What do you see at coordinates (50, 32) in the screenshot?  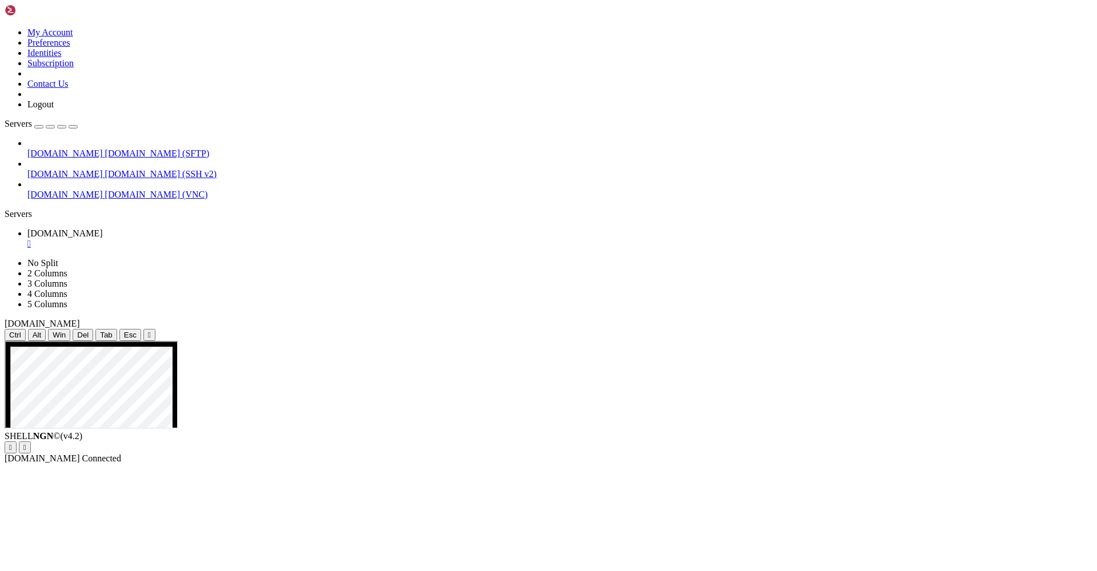 I see `a: My Account` at bounding box center [50, 32].